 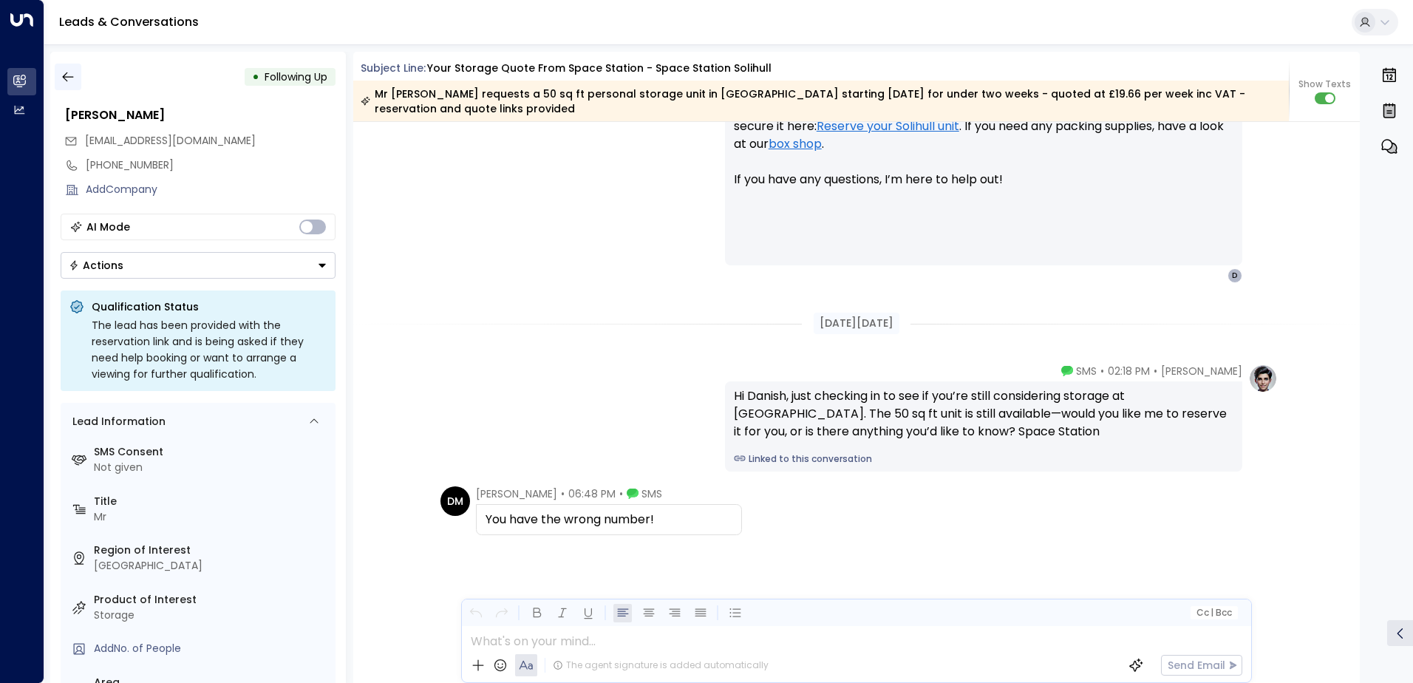 I want to click on button: Redo, so click(x=501, y=613).